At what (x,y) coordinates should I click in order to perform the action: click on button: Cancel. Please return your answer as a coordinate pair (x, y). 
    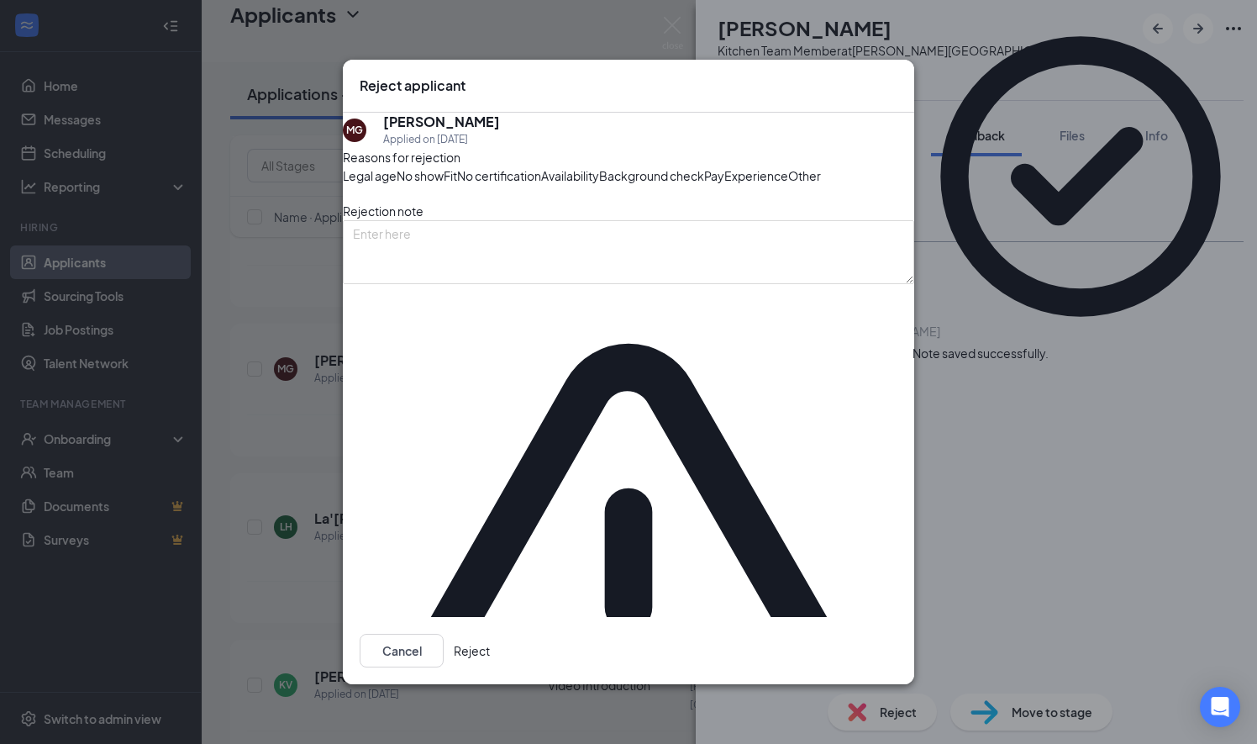
    Looking at the image, I should click on (402, 651).